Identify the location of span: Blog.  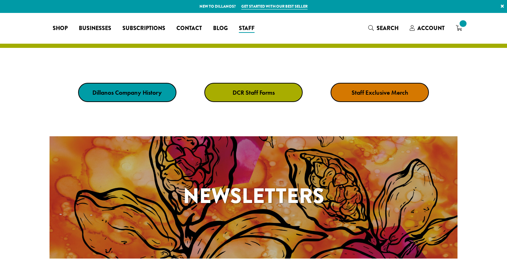
(221, 28).